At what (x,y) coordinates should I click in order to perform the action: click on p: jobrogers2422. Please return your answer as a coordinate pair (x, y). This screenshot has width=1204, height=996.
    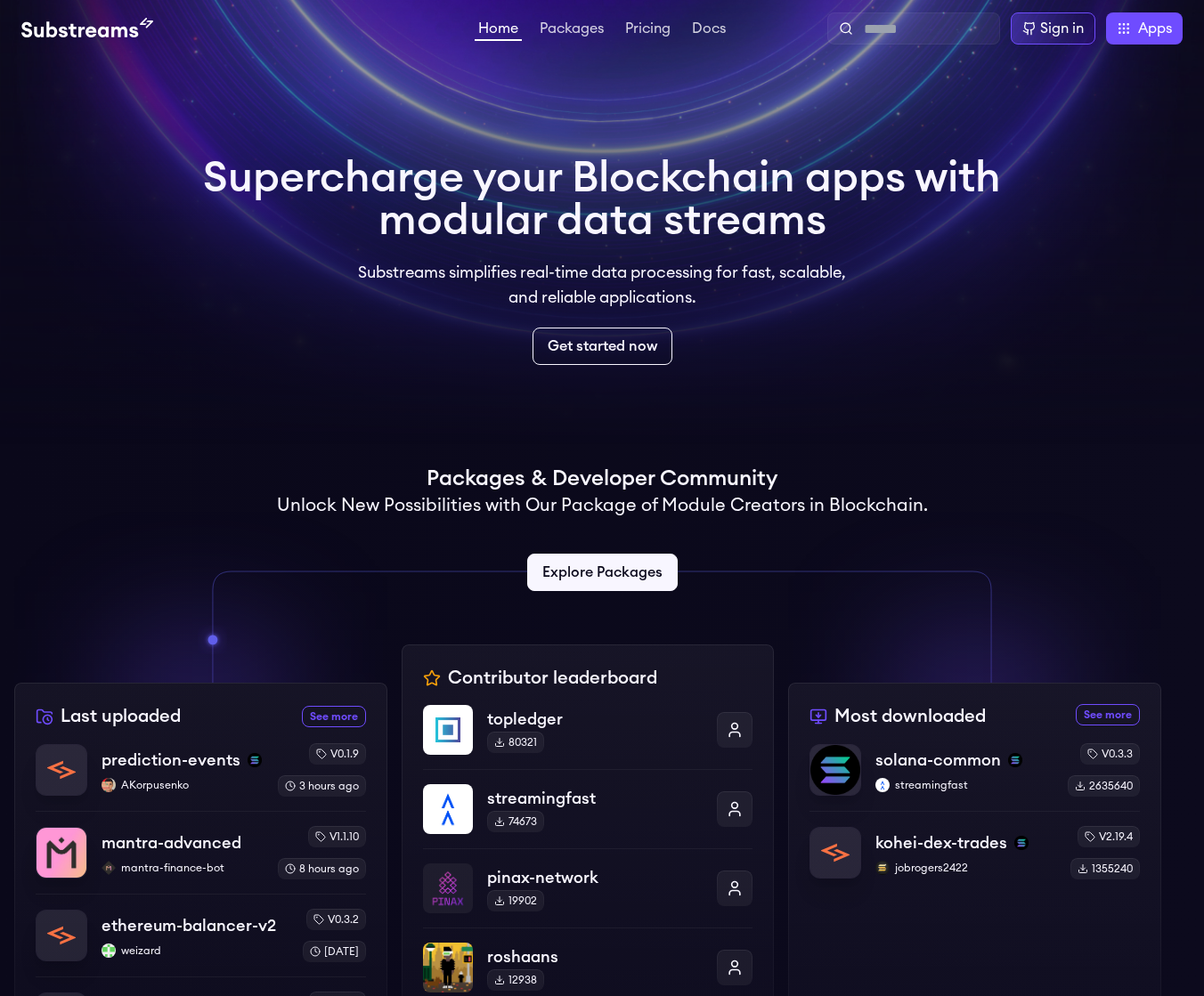
    Looking at the image, I should click on (965, 867).